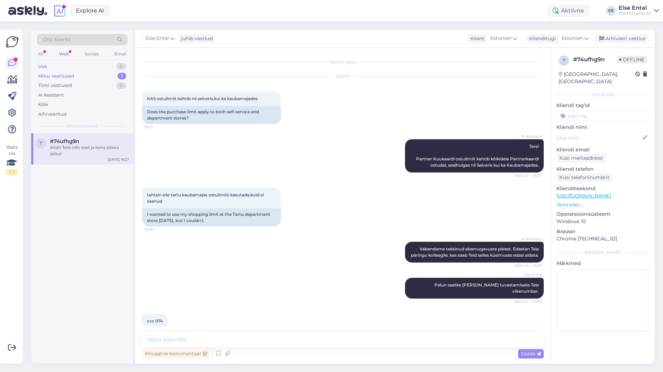 The width and height of the screenshot is (663, 372). What do you see at coordinates (89, 151) in the screenshot?
I see `div: Aitäh Teile info eest ja kena päeva jätku!` at bounding box center [89, 151].